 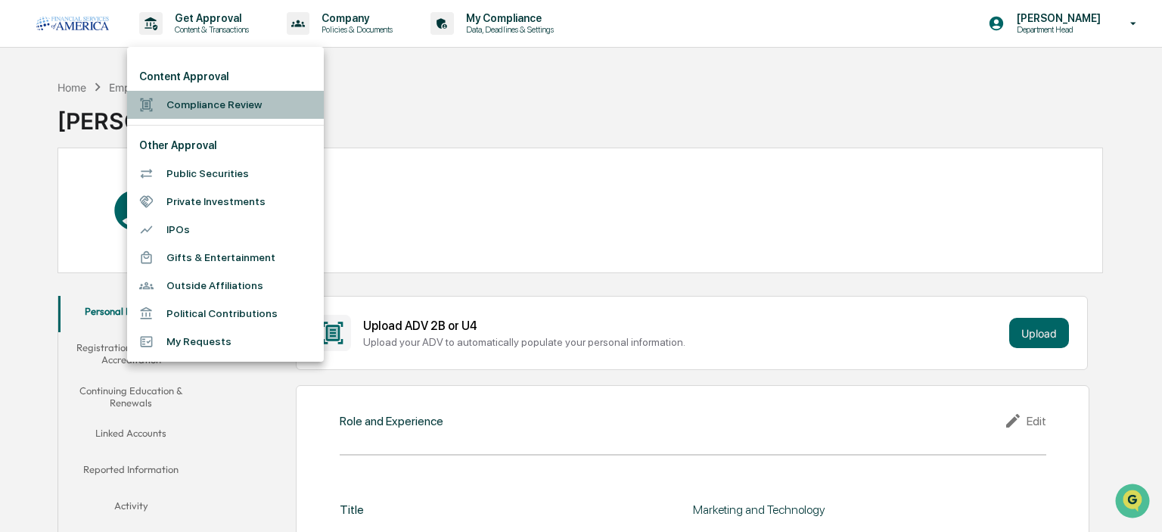 What do you see at coordinates (225, 76) in the screenshot?
I see `li: Content Approval` at bounding box center [225, 76].